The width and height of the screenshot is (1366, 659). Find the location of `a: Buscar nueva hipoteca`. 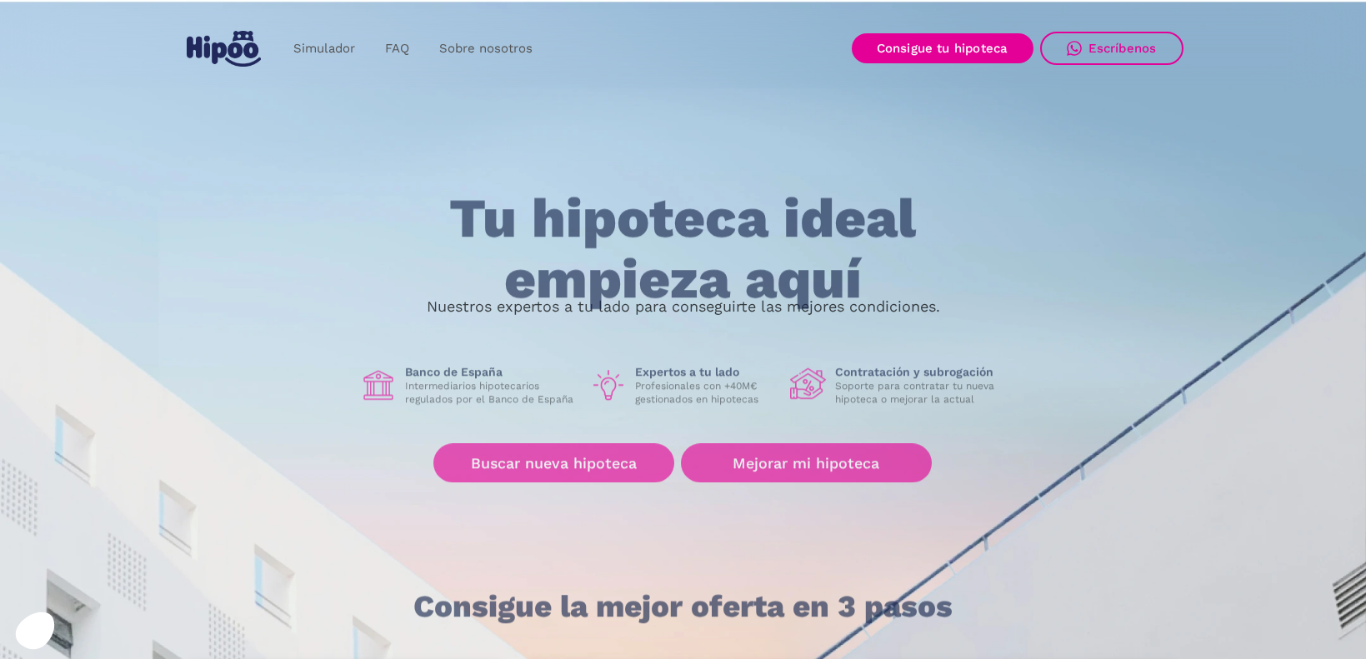

a: Buscar nueva hipoteca is located at coordinates (553, 463).